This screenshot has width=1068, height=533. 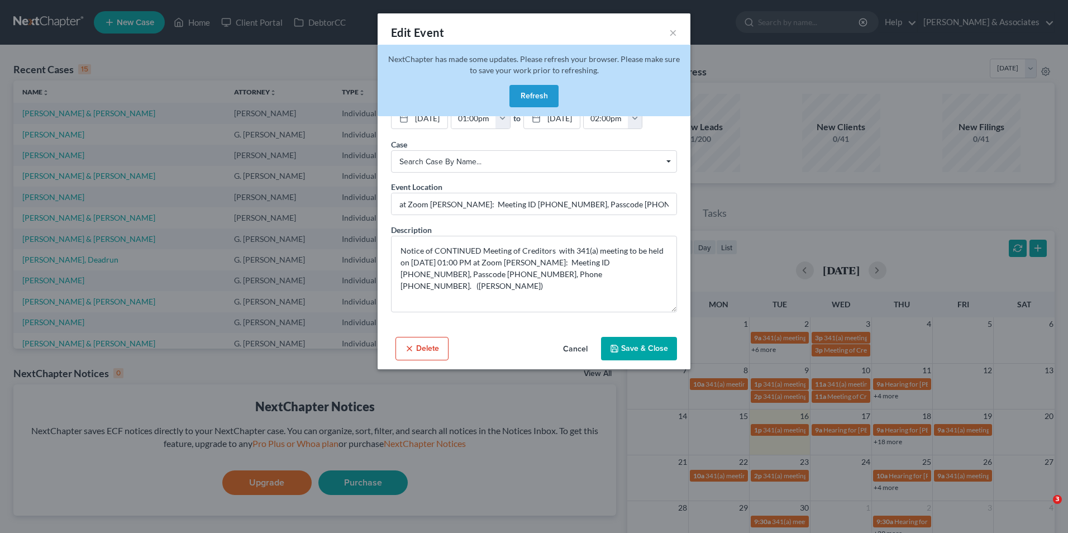 What do you see at coordinates (534, 96) in the screenshot?
I see `button: Refresh` at bounding box center [534, 96].